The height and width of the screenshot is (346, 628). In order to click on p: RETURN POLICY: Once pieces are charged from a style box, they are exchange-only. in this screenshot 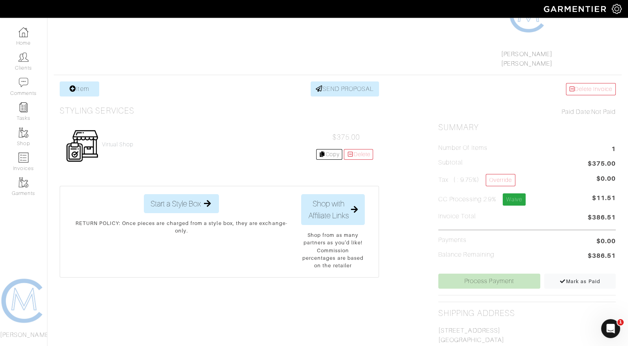, I will do `click(181, 227)`.